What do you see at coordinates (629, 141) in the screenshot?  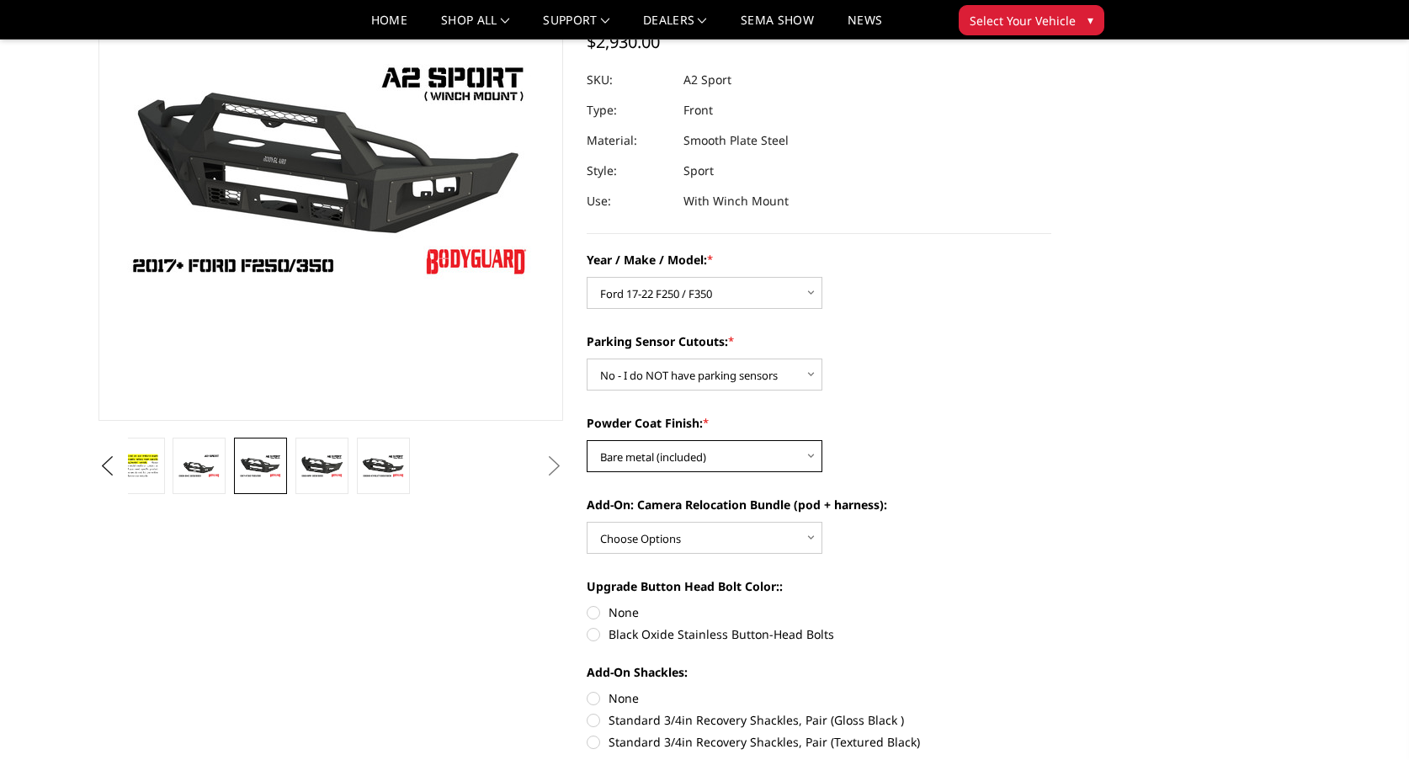 I see `dt: Material:` at bounding box center [629, 141].